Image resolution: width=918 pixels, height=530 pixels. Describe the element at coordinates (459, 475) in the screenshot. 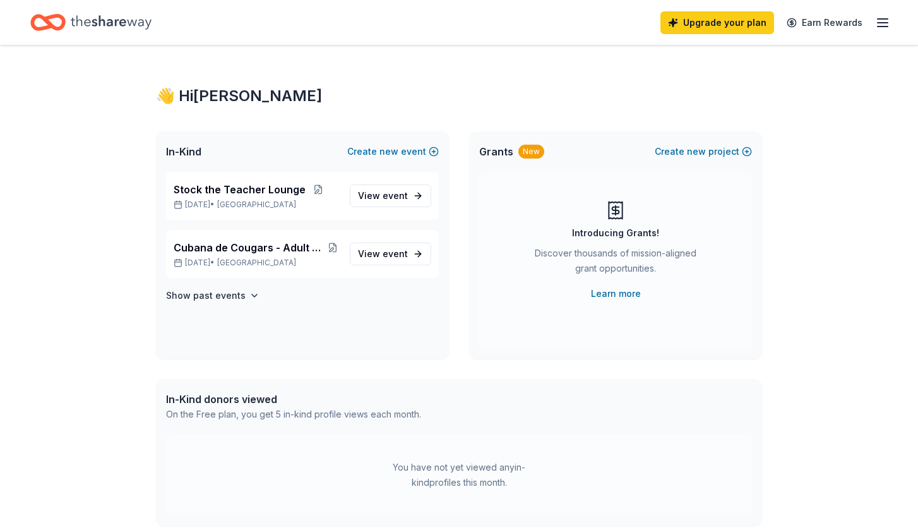

I see `div: You have not yet viewed any in-kind profiles this month.` at that location.